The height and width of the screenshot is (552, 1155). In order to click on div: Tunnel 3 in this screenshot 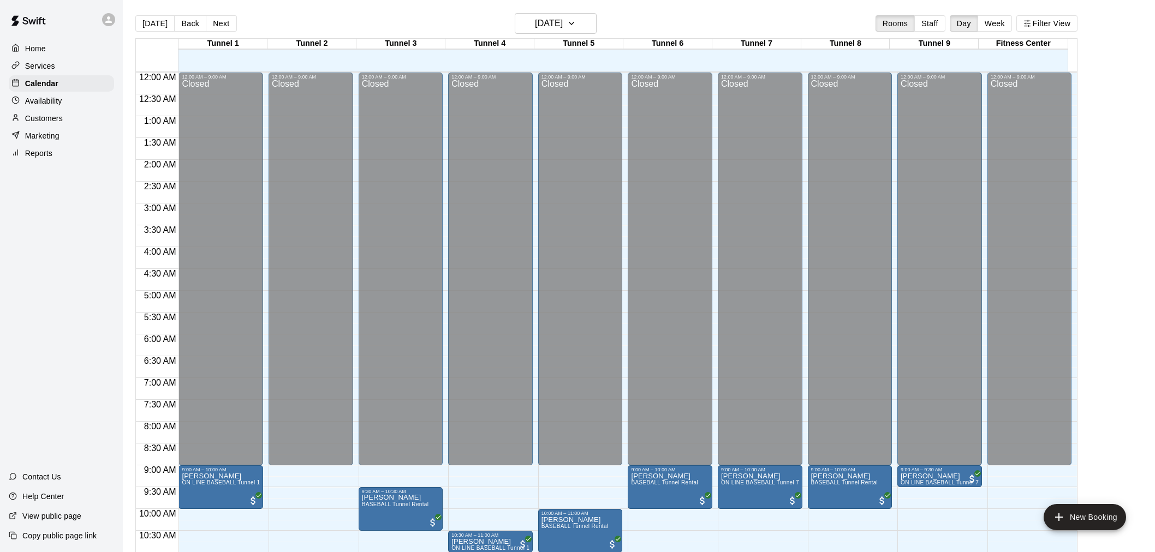, I will do `click(400, 44)`.